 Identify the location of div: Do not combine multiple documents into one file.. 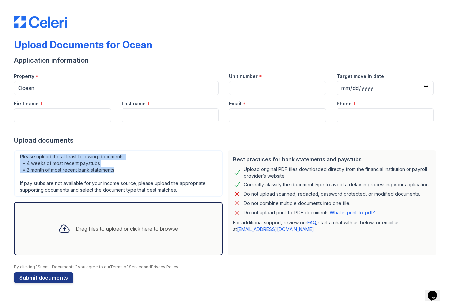
(297, 203).